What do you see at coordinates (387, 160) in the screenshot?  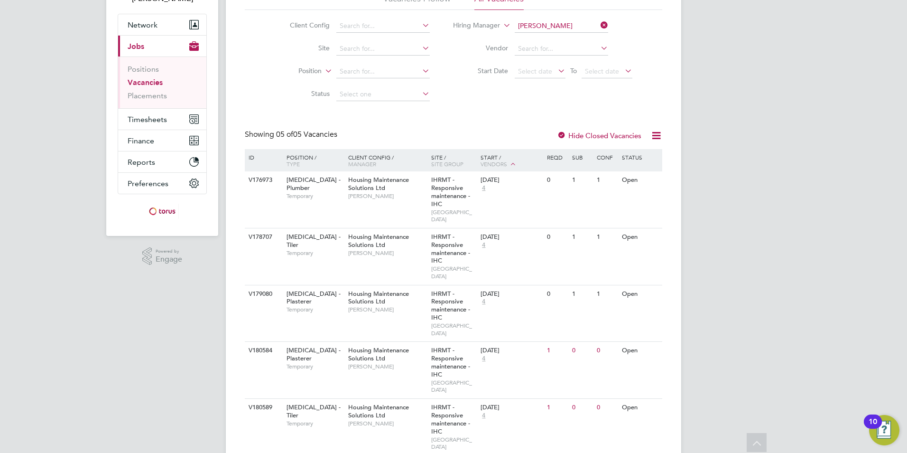 I see `div: Client Config /` at bounding box center [387, 160].